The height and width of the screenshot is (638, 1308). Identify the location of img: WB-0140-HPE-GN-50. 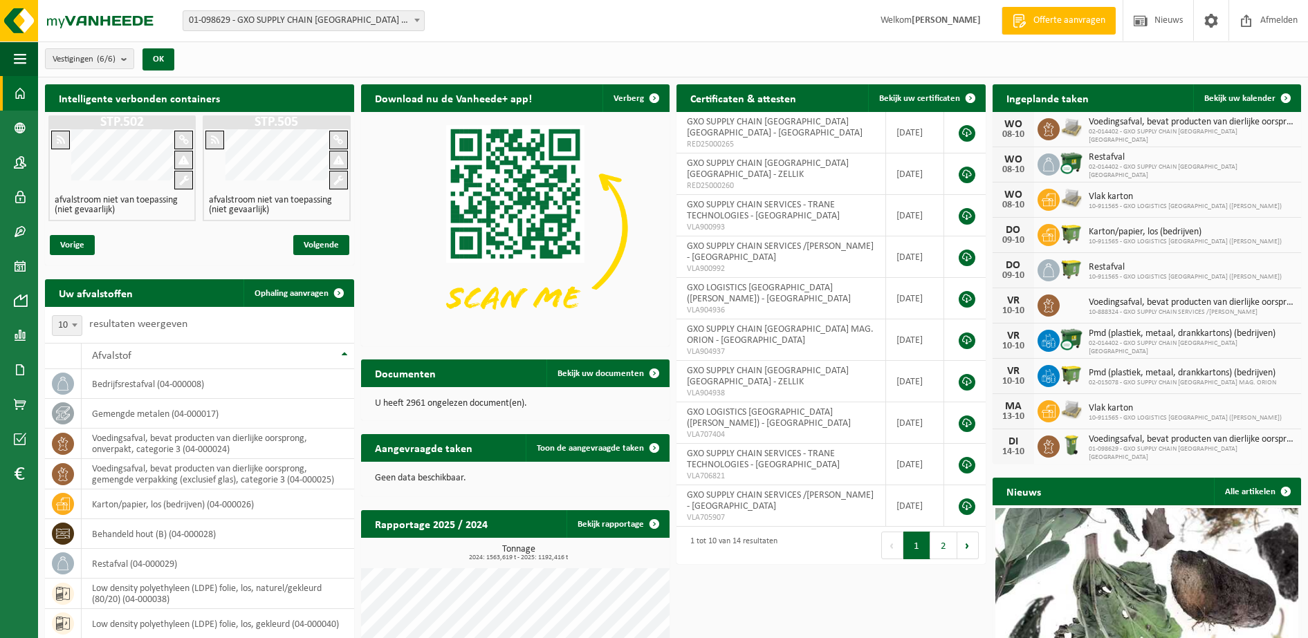
(1071, 445).